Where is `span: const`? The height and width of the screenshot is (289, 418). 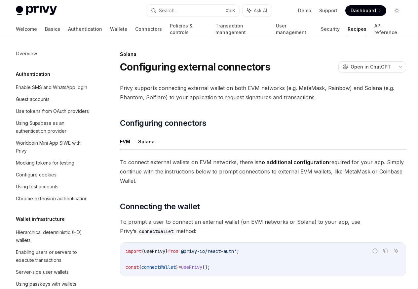
span: const is located at coordinates (132, 267).